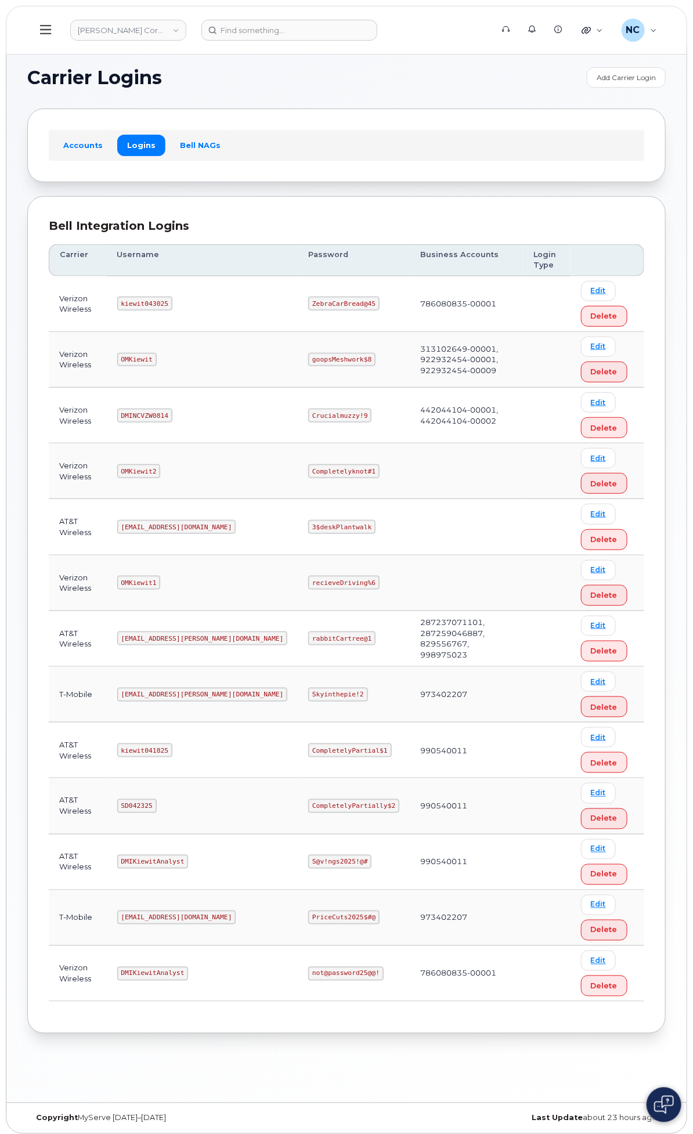 The image size is (693, 1134). What do you see at coordinates (466, 639) in the screenshot?
I see `td: 287237071101, 287259046887, 829556767, 998975023` at bounding box center [466, 639].